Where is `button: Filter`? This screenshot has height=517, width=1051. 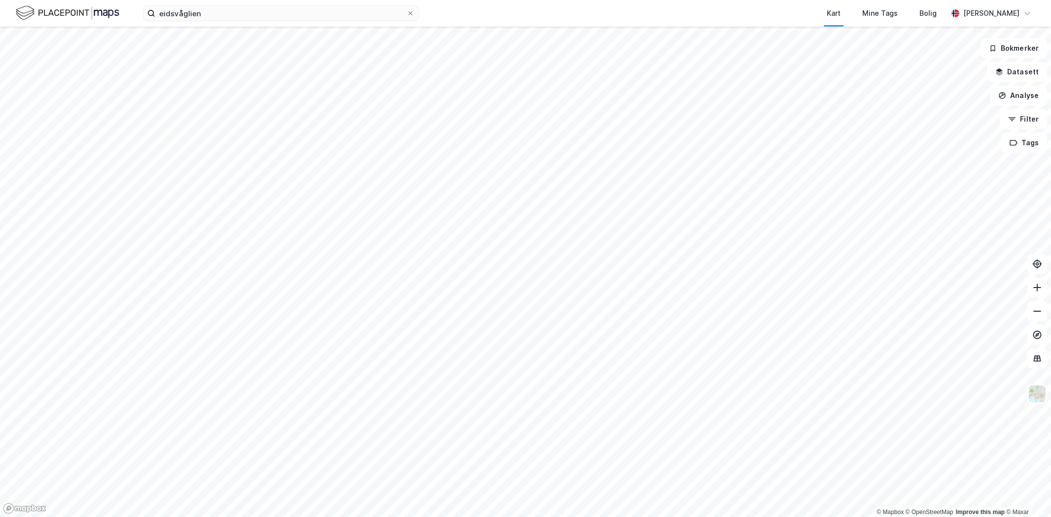
button: Filter is located at coordinates (1023, 119).